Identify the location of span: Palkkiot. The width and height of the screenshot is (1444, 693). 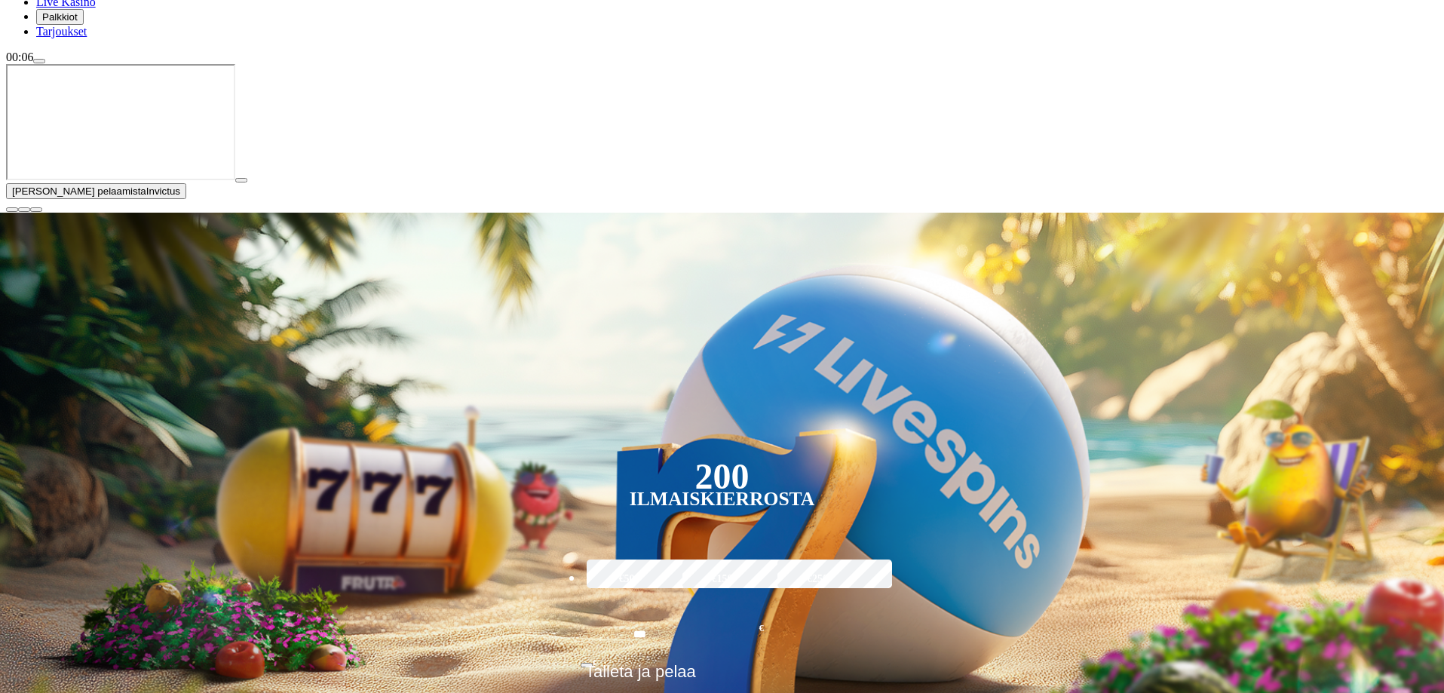
(60, 17).